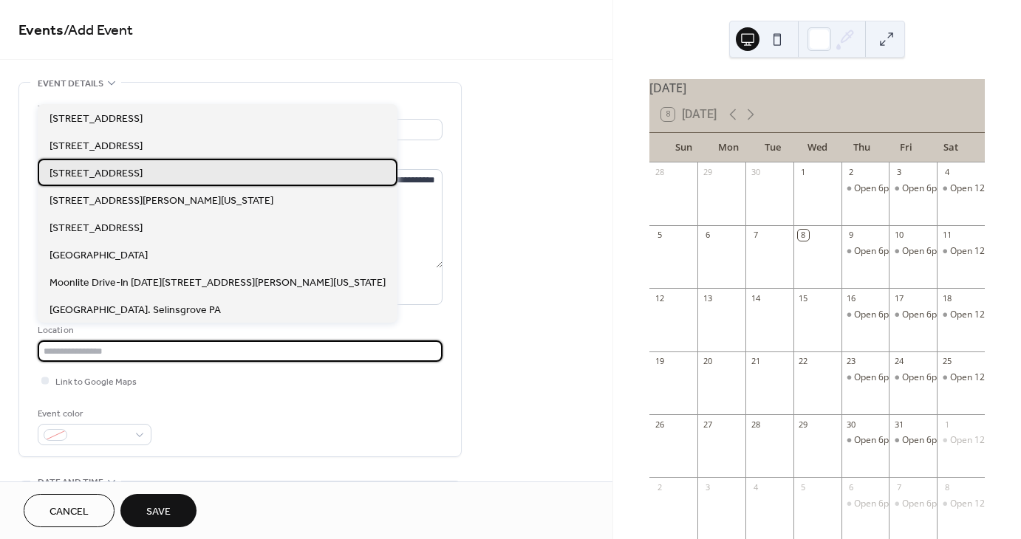  What do you see at coordinates (707, 361) in the screenshot?
I see `div: 20` at bounding box center [707, 361].